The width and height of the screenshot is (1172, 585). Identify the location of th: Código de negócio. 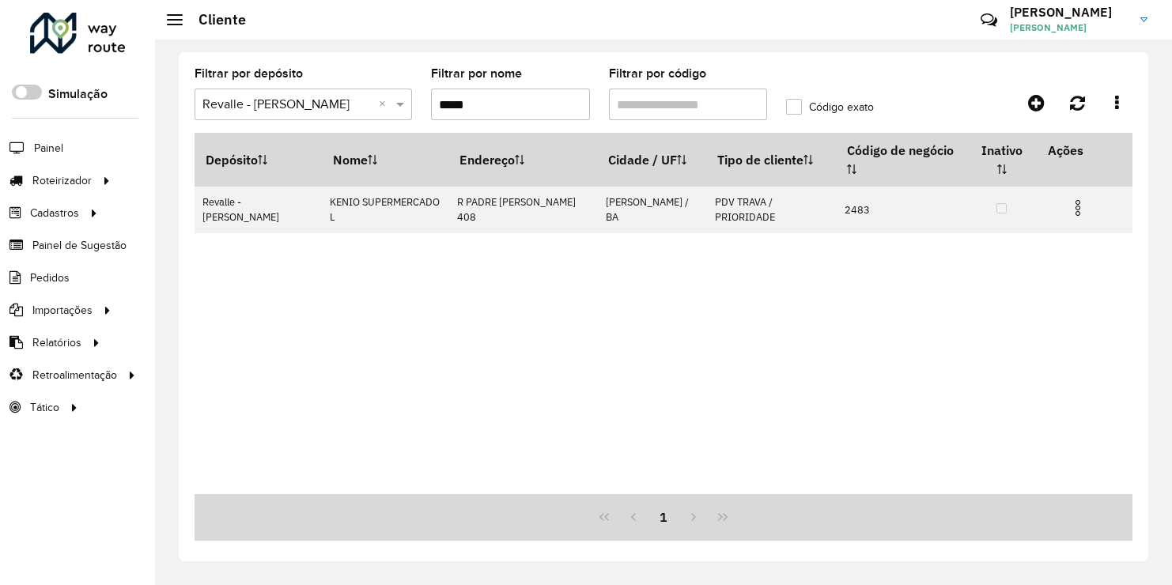
(902, 160).